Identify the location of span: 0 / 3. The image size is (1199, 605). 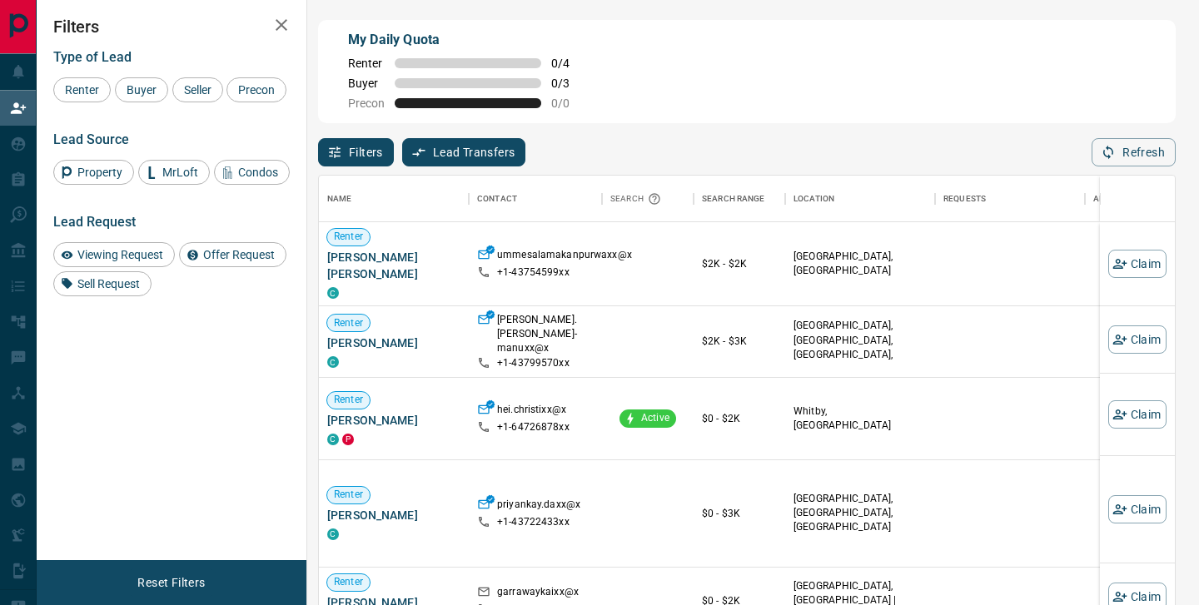
(570, 83).